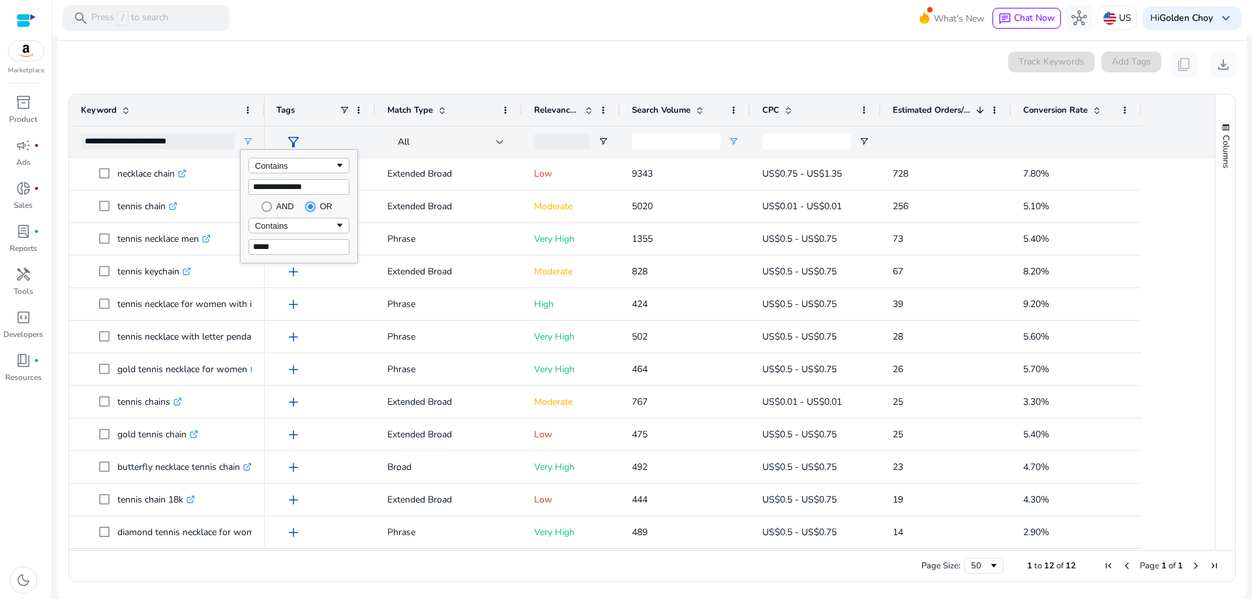 The image size is (1252, 599). Describe the element at coordinates (23, 291) in the screenshot. I see `p: Tools` at that location.